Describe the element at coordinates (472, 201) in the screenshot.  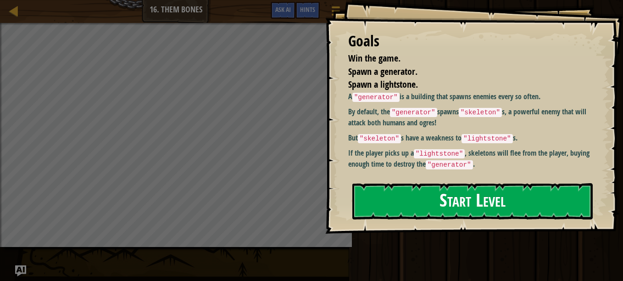
I see `button: Start Level` at that location.